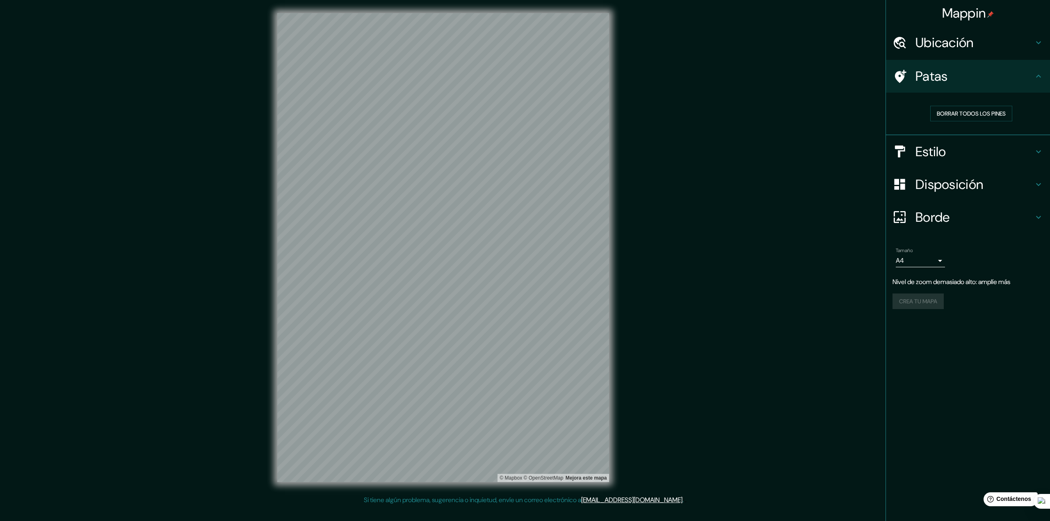  What do you see at coordinates (586, 478) in the screenshot?
I see `font: Mejora este mapa` at bounding box center [586, 478].